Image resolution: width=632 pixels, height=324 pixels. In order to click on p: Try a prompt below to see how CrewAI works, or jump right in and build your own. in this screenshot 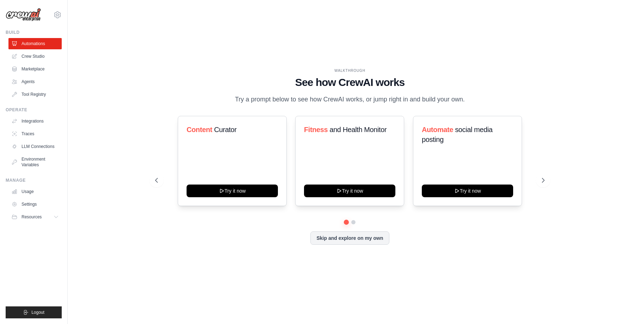, I will do `click(350, 99)`.